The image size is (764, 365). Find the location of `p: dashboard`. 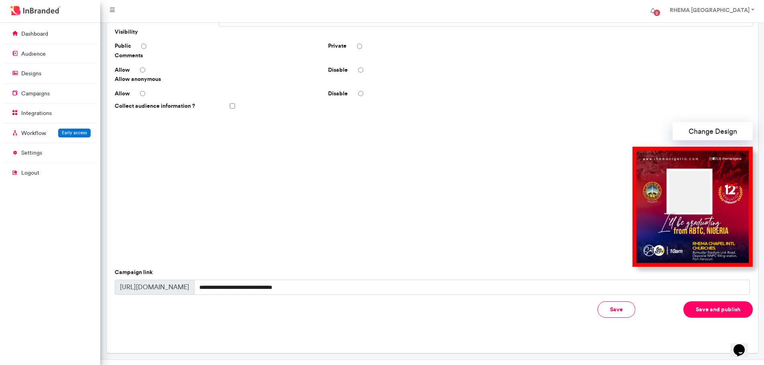

p: dashboard is located at coordinates (34, 34).